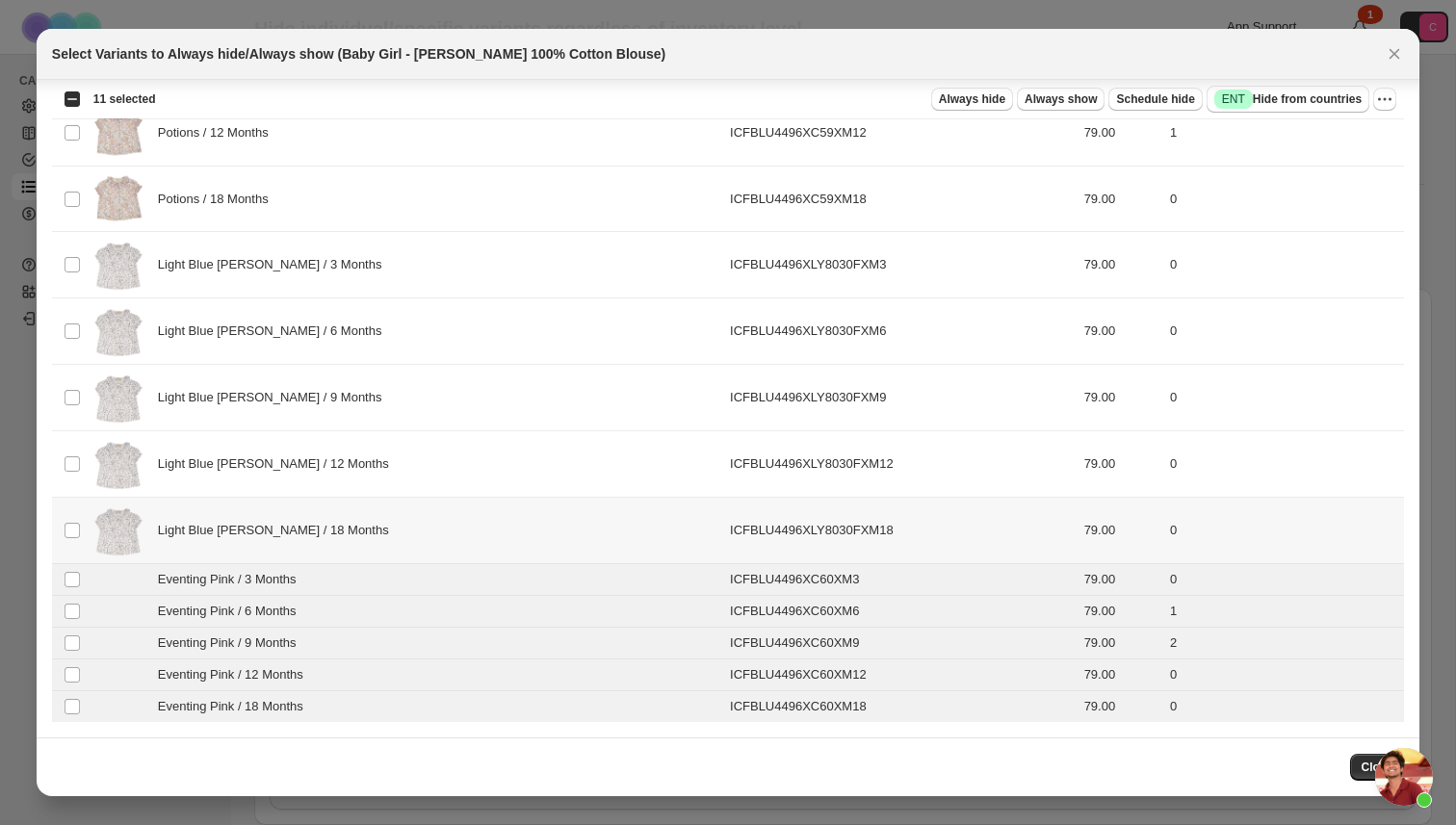 This screenshot has height=825, width=1456. Describe the element at coordinates (972, 100) in the screenshot. I see `button: Always hide` at that location.